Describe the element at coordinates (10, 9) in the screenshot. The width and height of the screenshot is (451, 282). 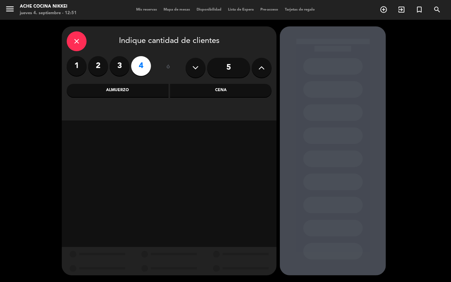
I see `i: menu` at that location.